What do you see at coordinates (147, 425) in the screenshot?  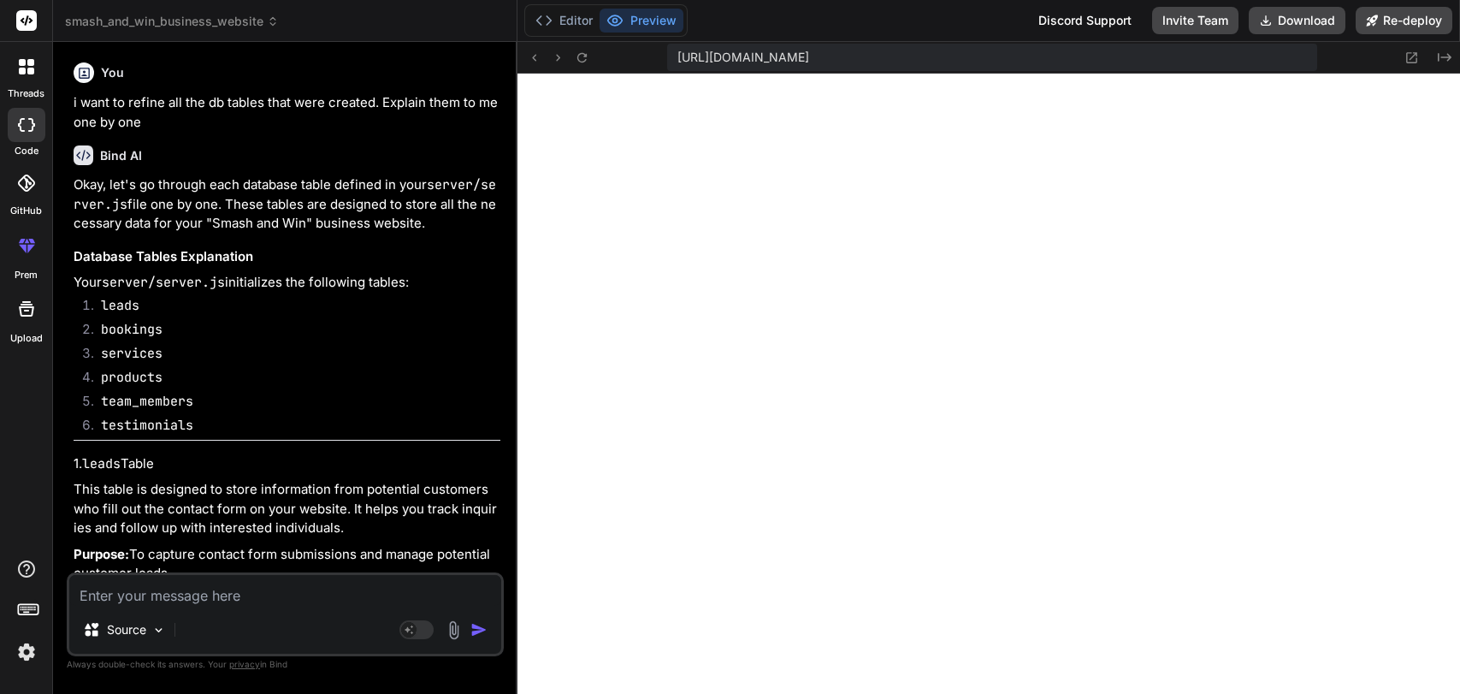 I see `code: testimonials` at bounding box center [147, 425].